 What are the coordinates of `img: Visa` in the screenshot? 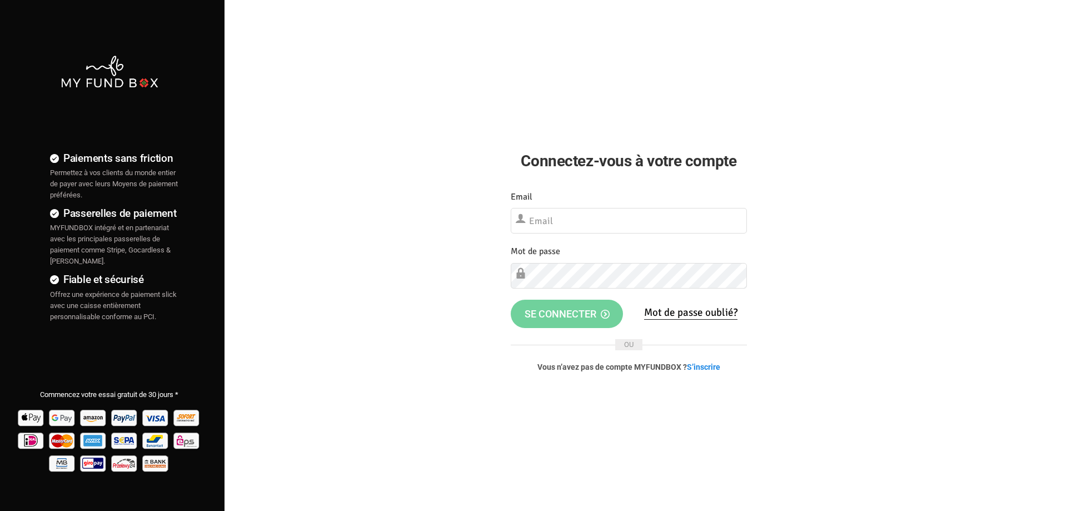 It's located at (156, 417).